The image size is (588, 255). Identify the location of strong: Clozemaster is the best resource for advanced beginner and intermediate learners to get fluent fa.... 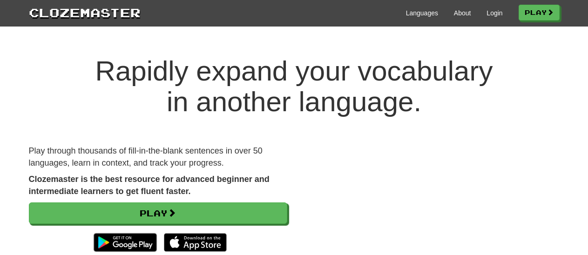
(149, 185).